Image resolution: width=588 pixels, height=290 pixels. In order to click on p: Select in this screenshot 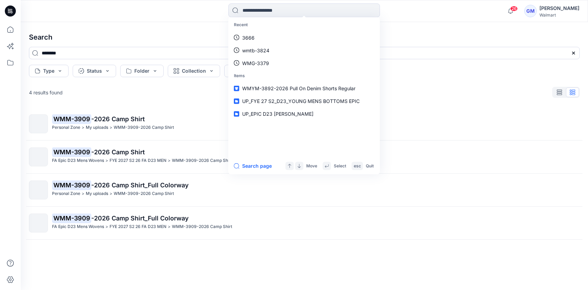, I will do `click(340, 166)`.